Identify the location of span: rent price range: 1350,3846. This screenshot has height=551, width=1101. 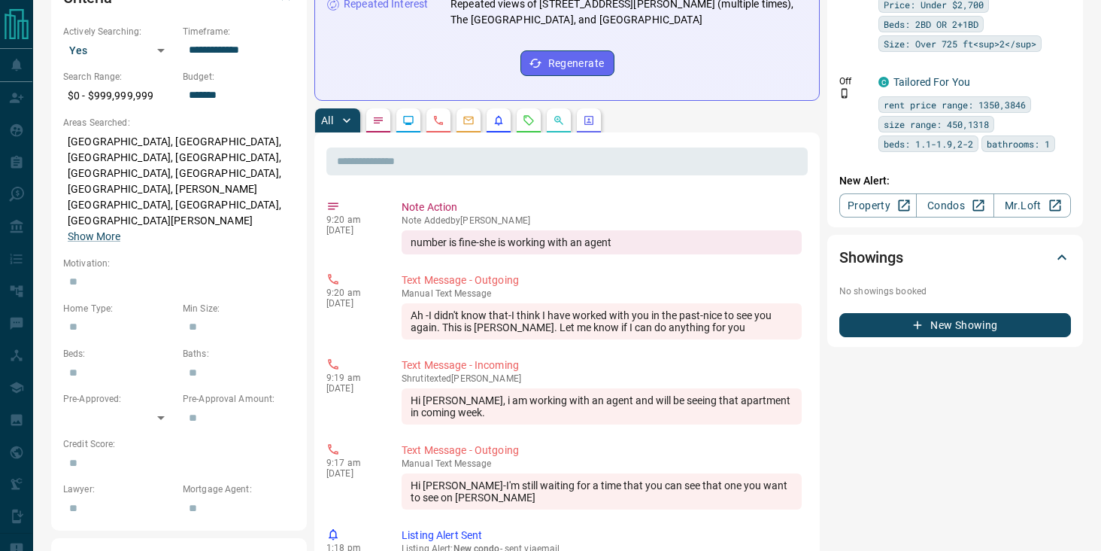
(954, 105).